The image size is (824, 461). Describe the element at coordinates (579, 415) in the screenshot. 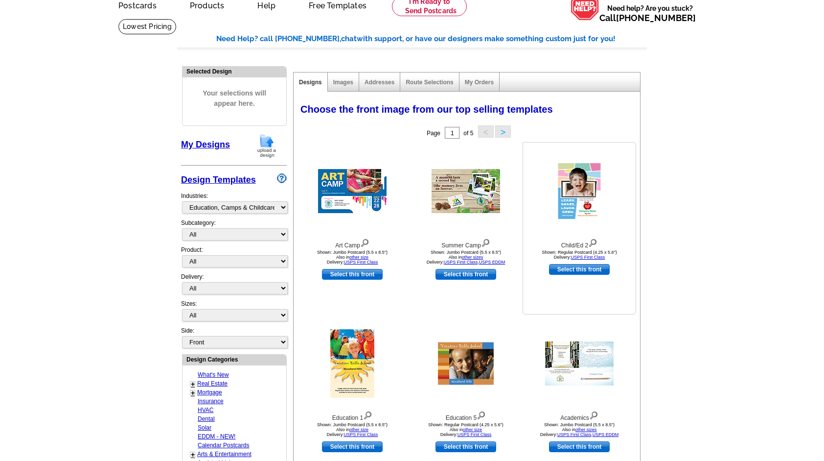

I see `div: Academics` at that location.